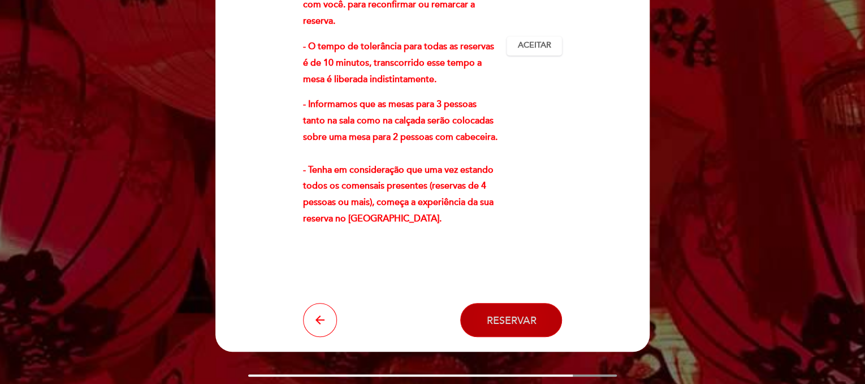 The height and width of the screenshot is (384, 865). Describe the element at coordinates (400, 186) in the screenshot. I see `p: - Informamos que as mesas para 3 pessoas tanto na sala como na calçada serão colocadas sobre uma ...` at that location.